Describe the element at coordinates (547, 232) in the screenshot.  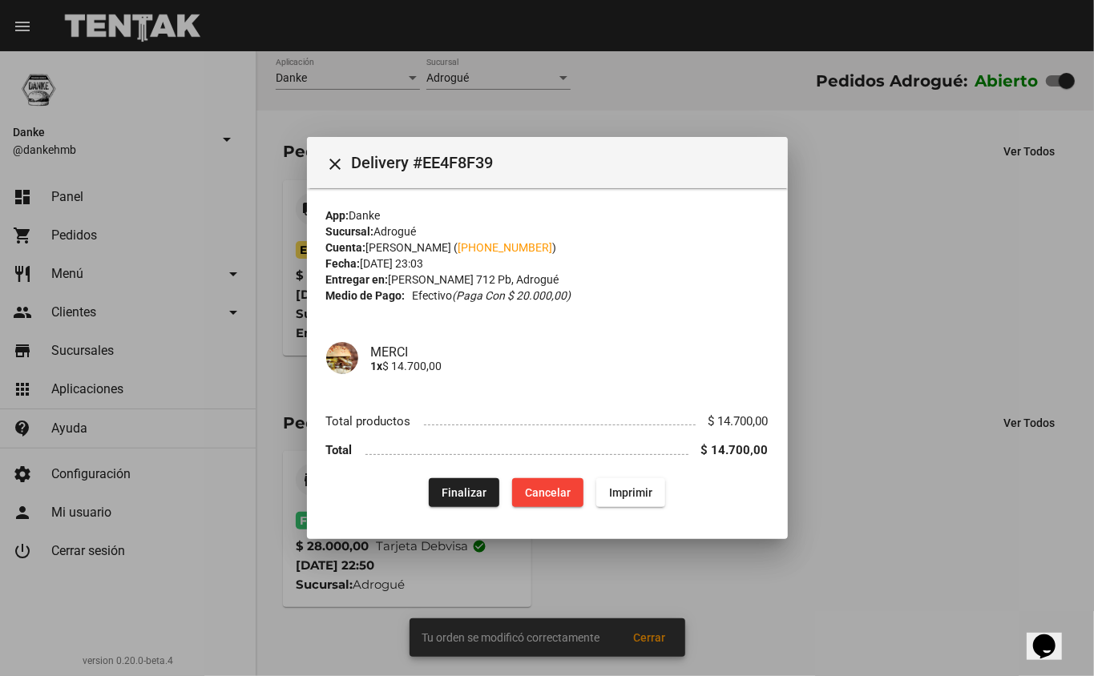
I see `div: Adrogué` at that location.